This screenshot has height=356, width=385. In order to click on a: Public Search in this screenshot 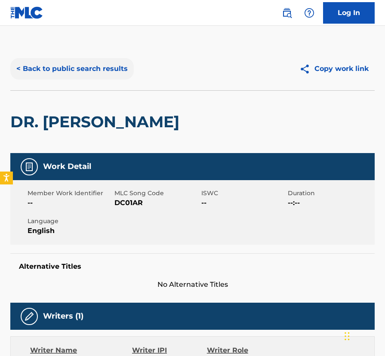, I will do `click(287, 13)`.